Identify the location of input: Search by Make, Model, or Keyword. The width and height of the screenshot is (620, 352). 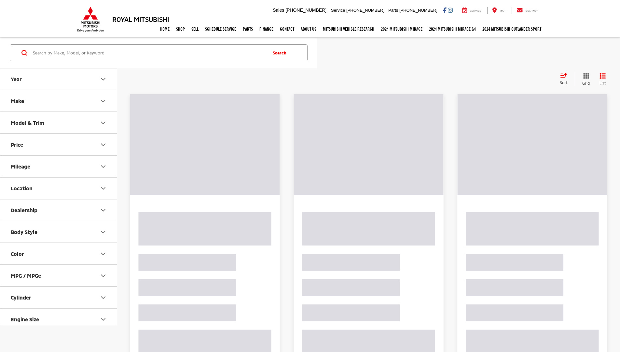
(149, 53).